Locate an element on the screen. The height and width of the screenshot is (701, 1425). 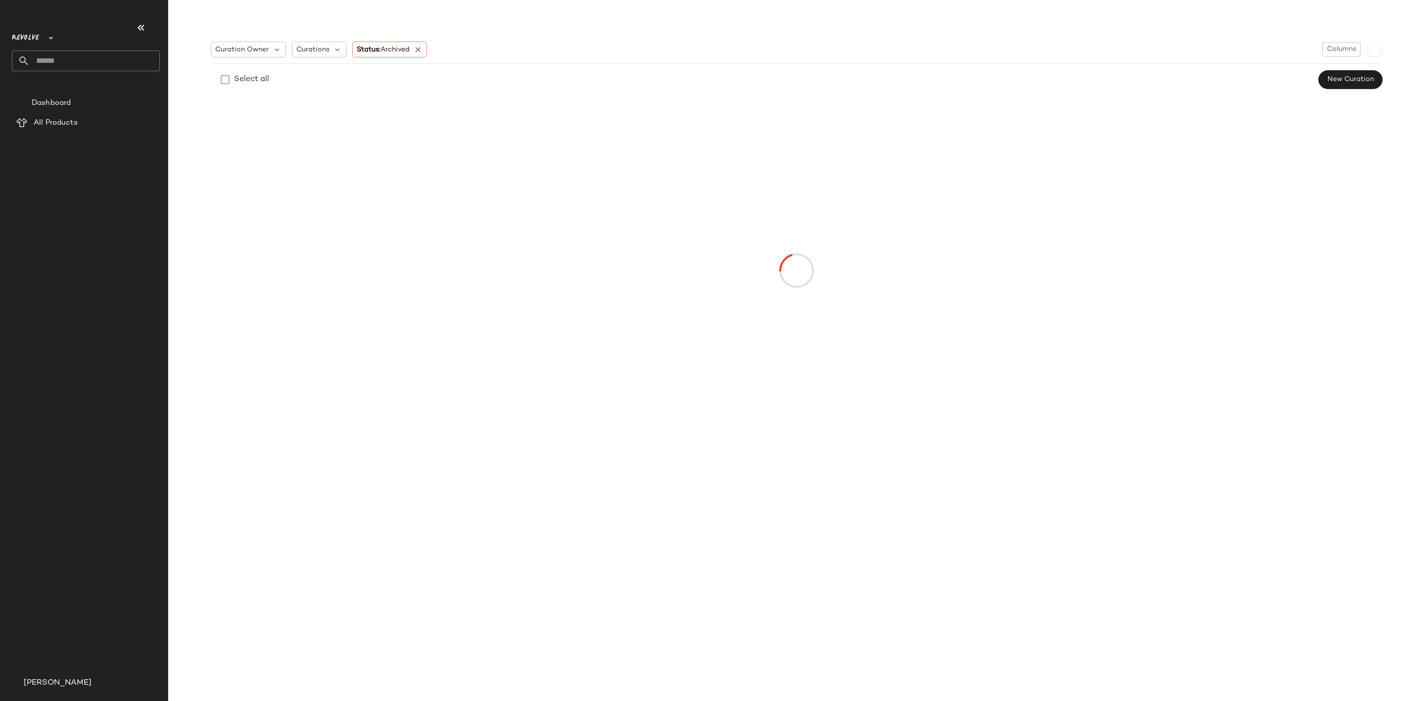
div: Select all is located at coordinates (251, 80).